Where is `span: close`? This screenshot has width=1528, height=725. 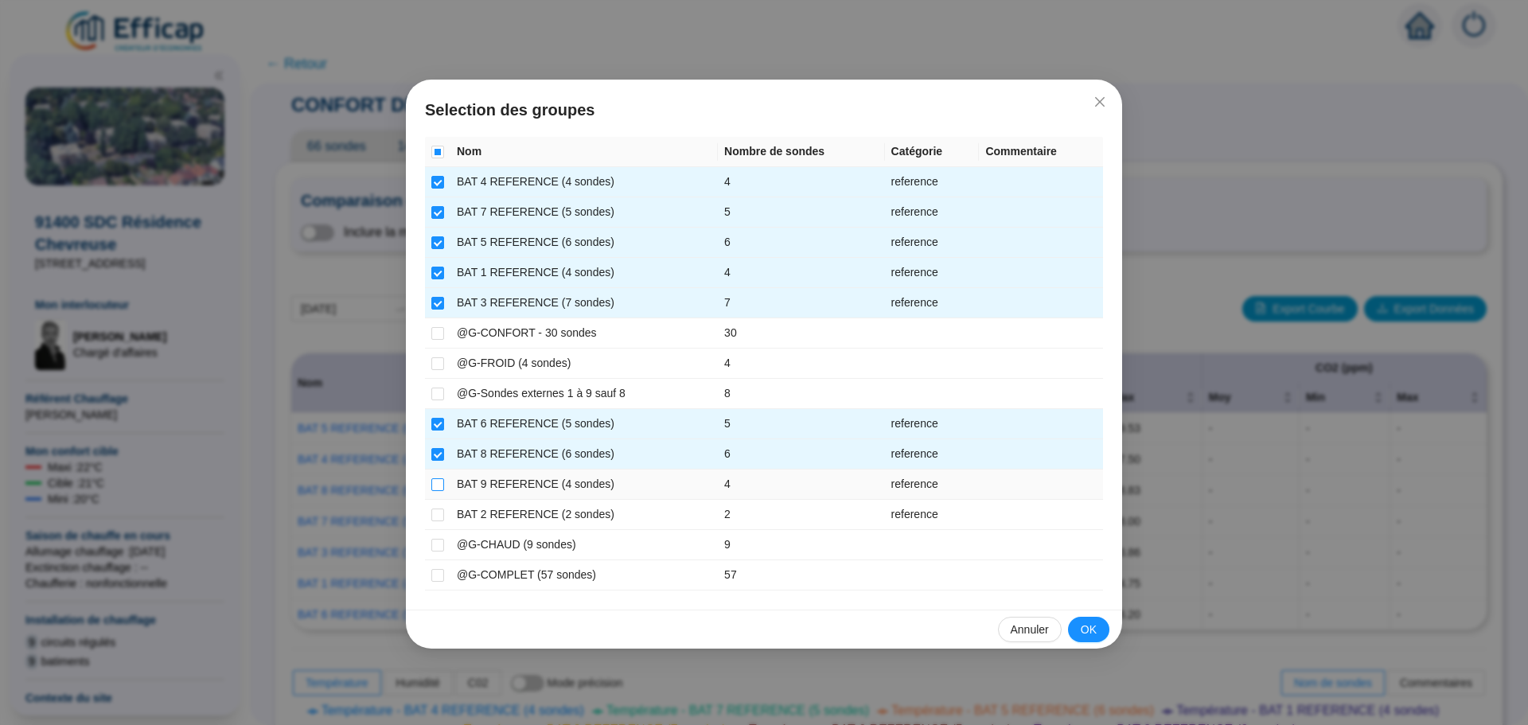
span: close is located at coordinates (1100, 102).